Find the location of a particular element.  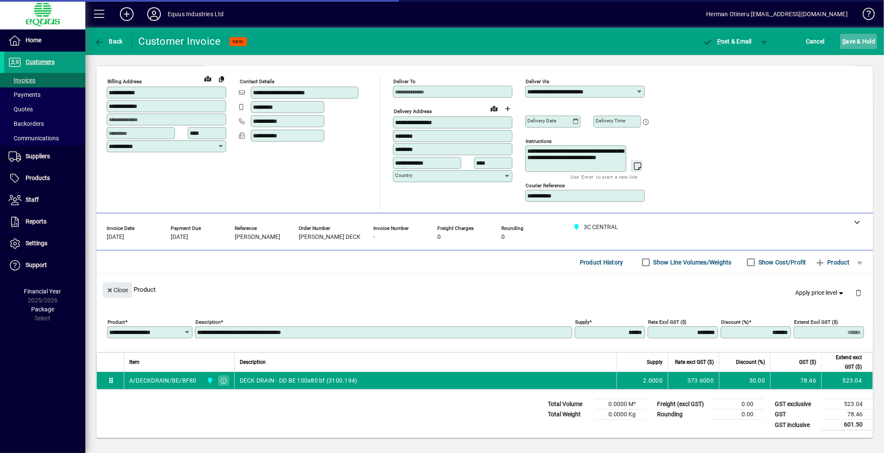

span: S is located at coordinates (844, 41).